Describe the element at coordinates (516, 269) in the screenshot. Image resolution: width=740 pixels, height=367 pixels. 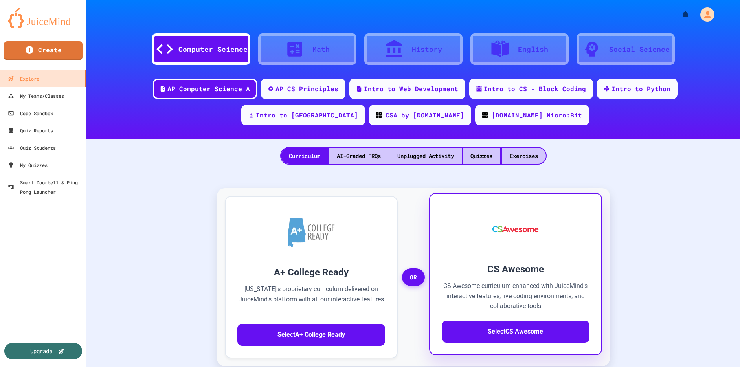
I see `h3: CS Awesome` at that location.